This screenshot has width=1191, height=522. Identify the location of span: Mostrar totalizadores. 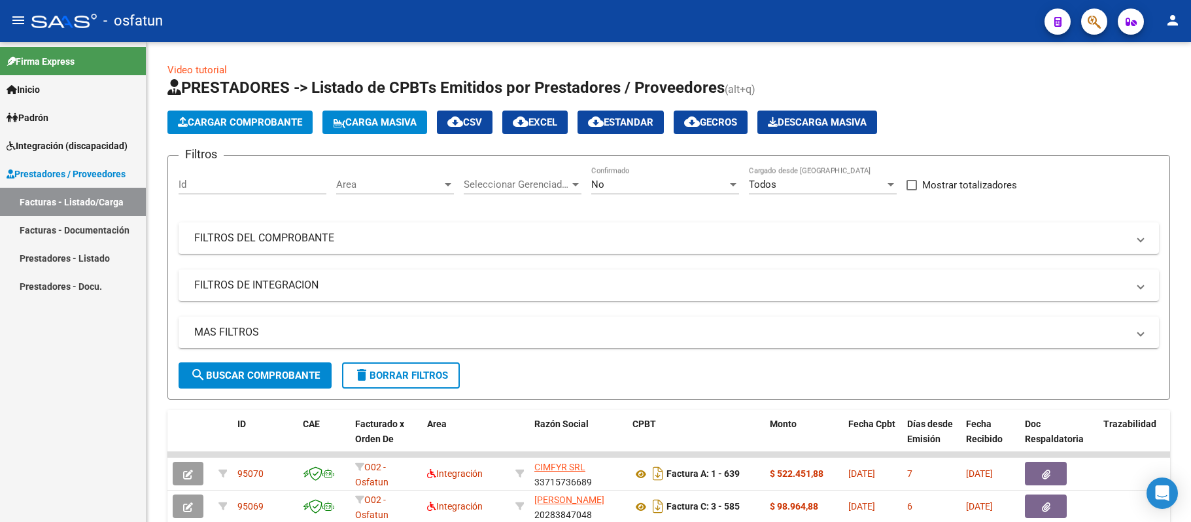
(969, 185).